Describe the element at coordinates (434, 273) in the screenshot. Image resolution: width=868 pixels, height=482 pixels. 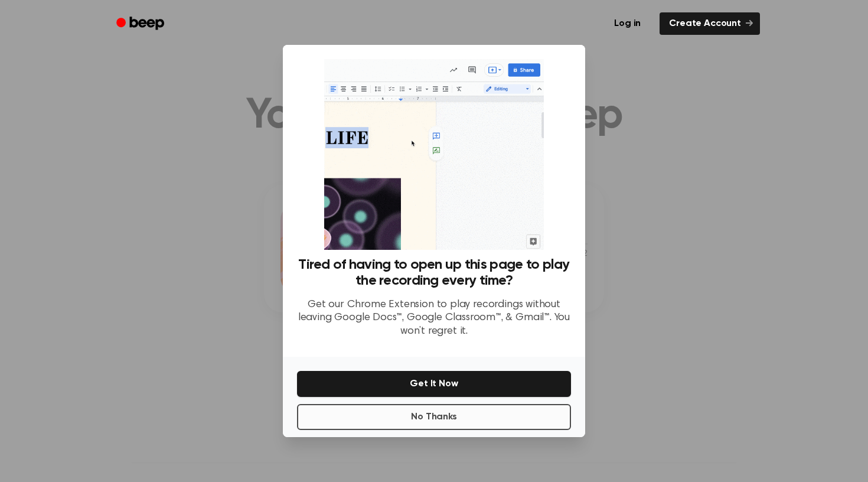
I see `h3: Tired of having to open up this page to play the recording every time?` at that location.